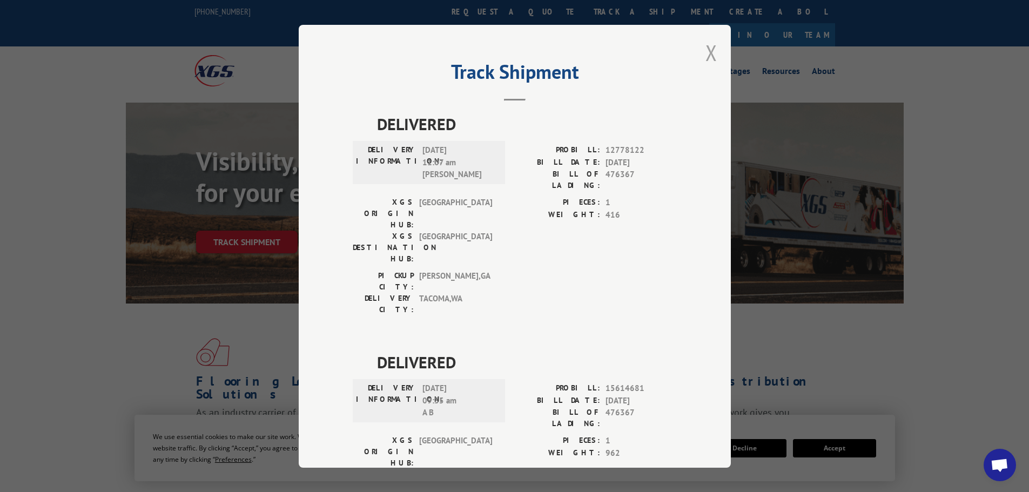 This screenshot has width=1029, height=492. What do you see at coordinates (515, 75) in the screenshot?
I see `h2: Track Shipment` at bounding box center [515, 75].